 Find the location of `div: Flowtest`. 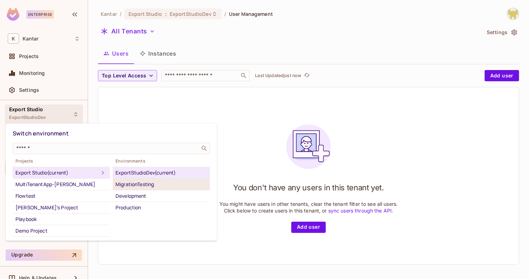

div: Flowtest is located at coordinates (61, 196).